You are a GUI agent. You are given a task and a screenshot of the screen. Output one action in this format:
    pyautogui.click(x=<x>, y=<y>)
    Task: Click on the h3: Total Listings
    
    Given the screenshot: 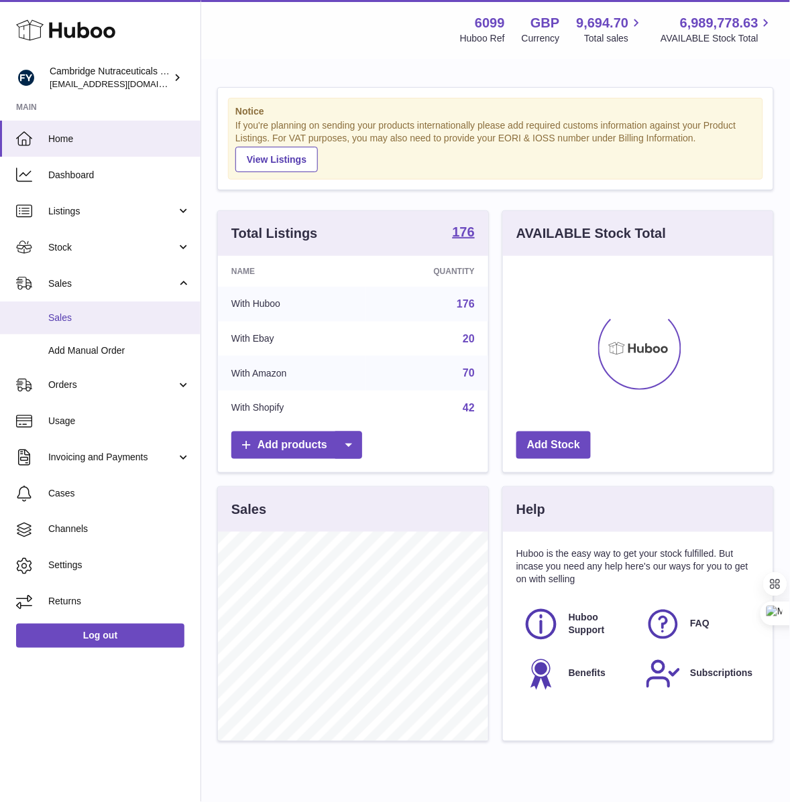 What is the action you would take?
    pyautogui.click(x=274, y=233)
    